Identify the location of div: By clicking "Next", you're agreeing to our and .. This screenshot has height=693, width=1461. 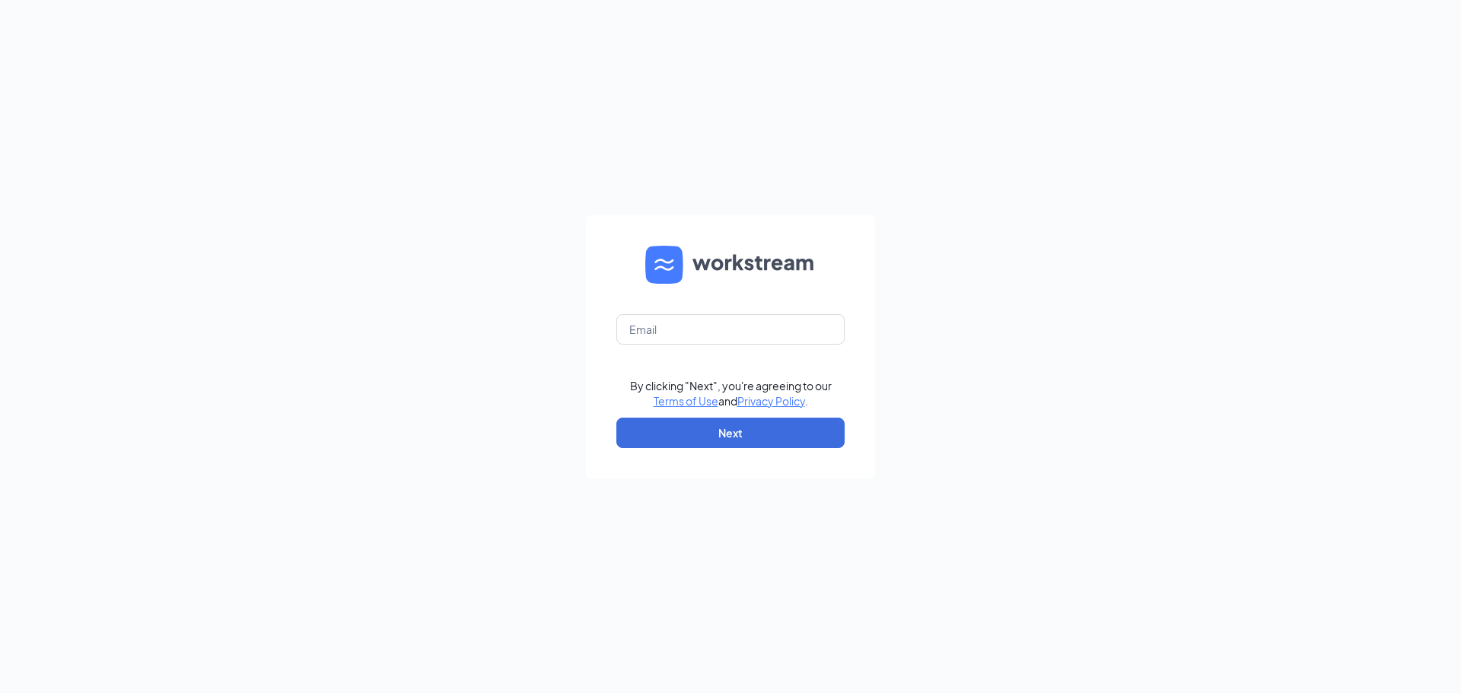
(730, 393).